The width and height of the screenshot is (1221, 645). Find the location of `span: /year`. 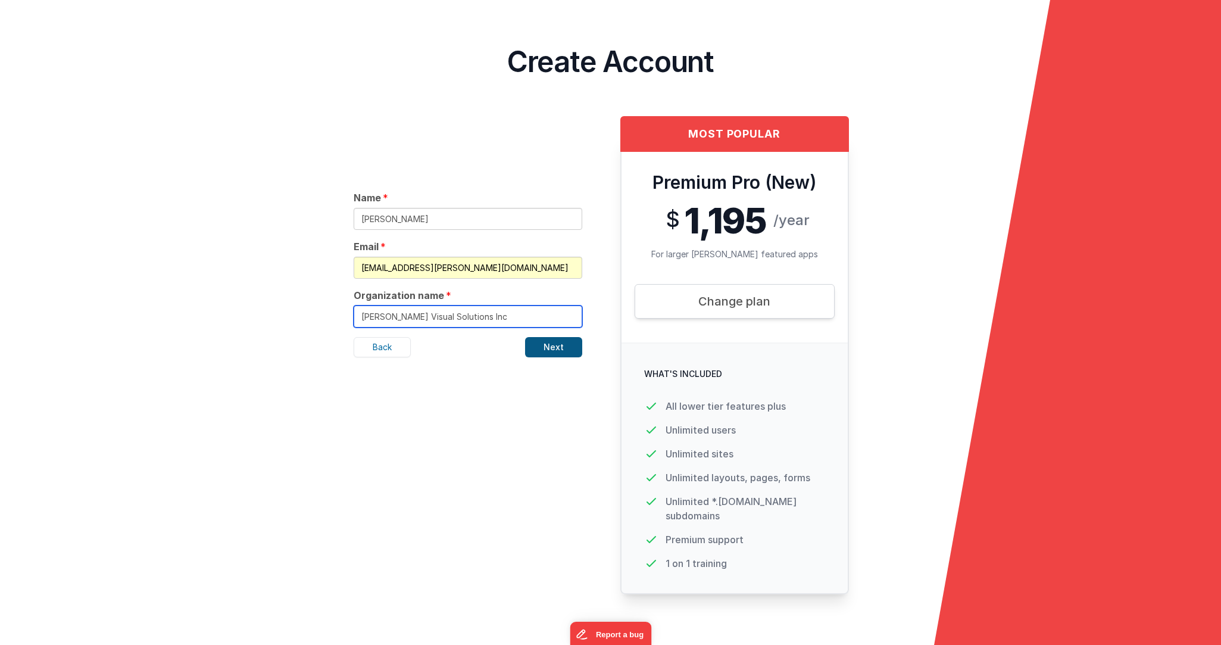

span: /year is located at coordinates (791, 220).